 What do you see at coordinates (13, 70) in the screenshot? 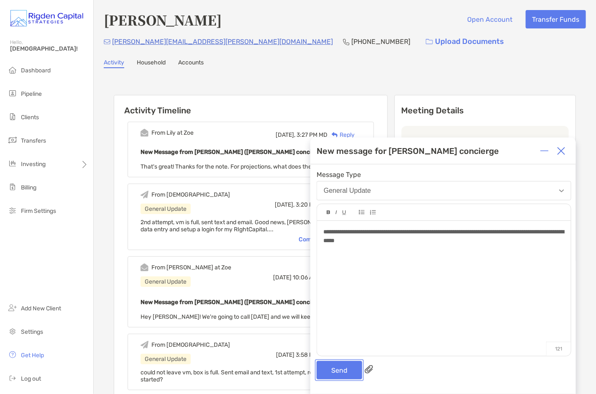
I see `img: dashboard icon` at bounding box center [13, 70].